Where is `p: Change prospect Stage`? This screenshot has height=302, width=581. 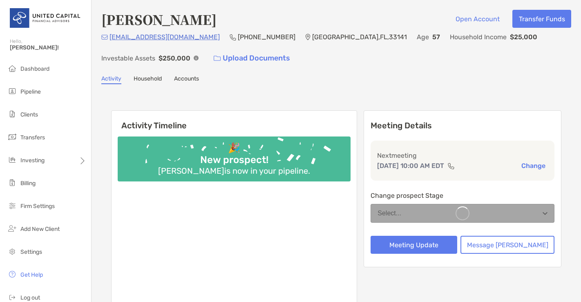
p: Change prospect Stage is located at coordinates (463, 195).